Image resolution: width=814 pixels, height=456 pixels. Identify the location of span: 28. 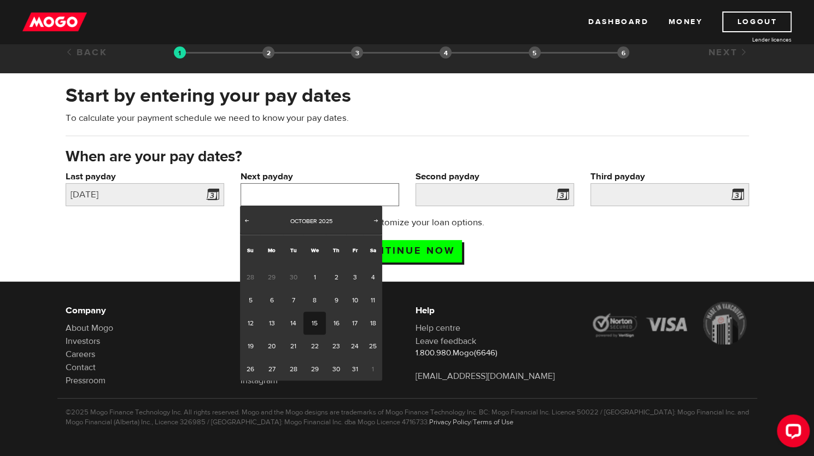
(250, 277).